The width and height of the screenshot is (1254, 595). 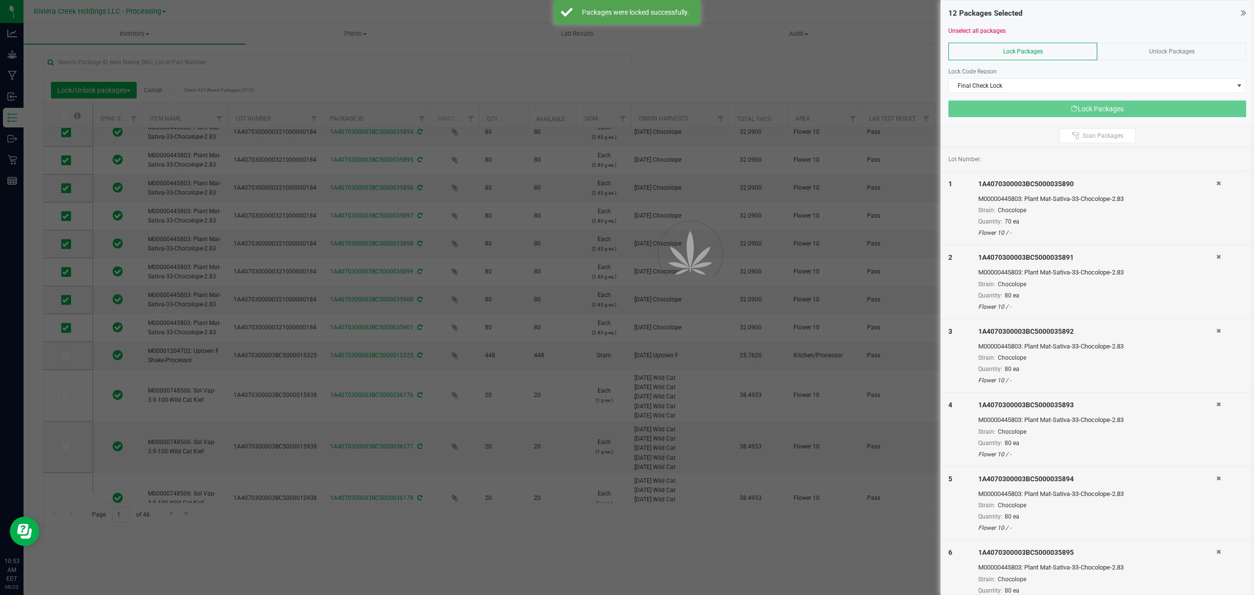 What do you see at coordinates (635, 12) in the screenshot?
I see `div: Packages were locked successfully.` at bounding box center [635, 12].